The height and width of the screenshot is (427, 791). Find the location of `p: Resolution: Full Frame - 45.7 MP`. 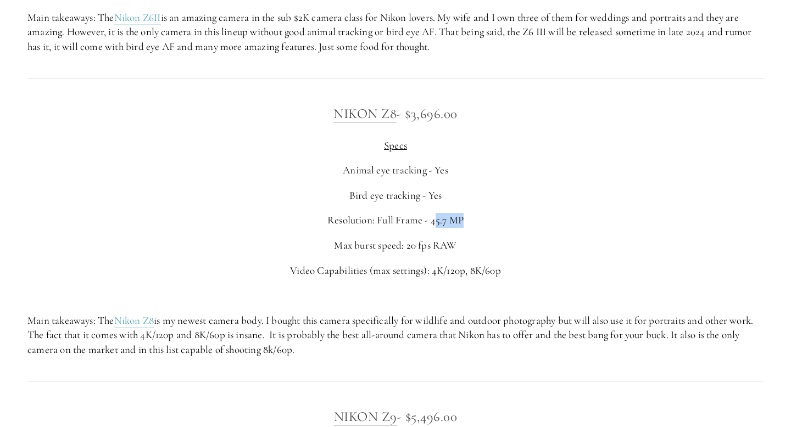

p: Resolution: Full Frame - 45.7 MP is located at coordinates (395, 220).